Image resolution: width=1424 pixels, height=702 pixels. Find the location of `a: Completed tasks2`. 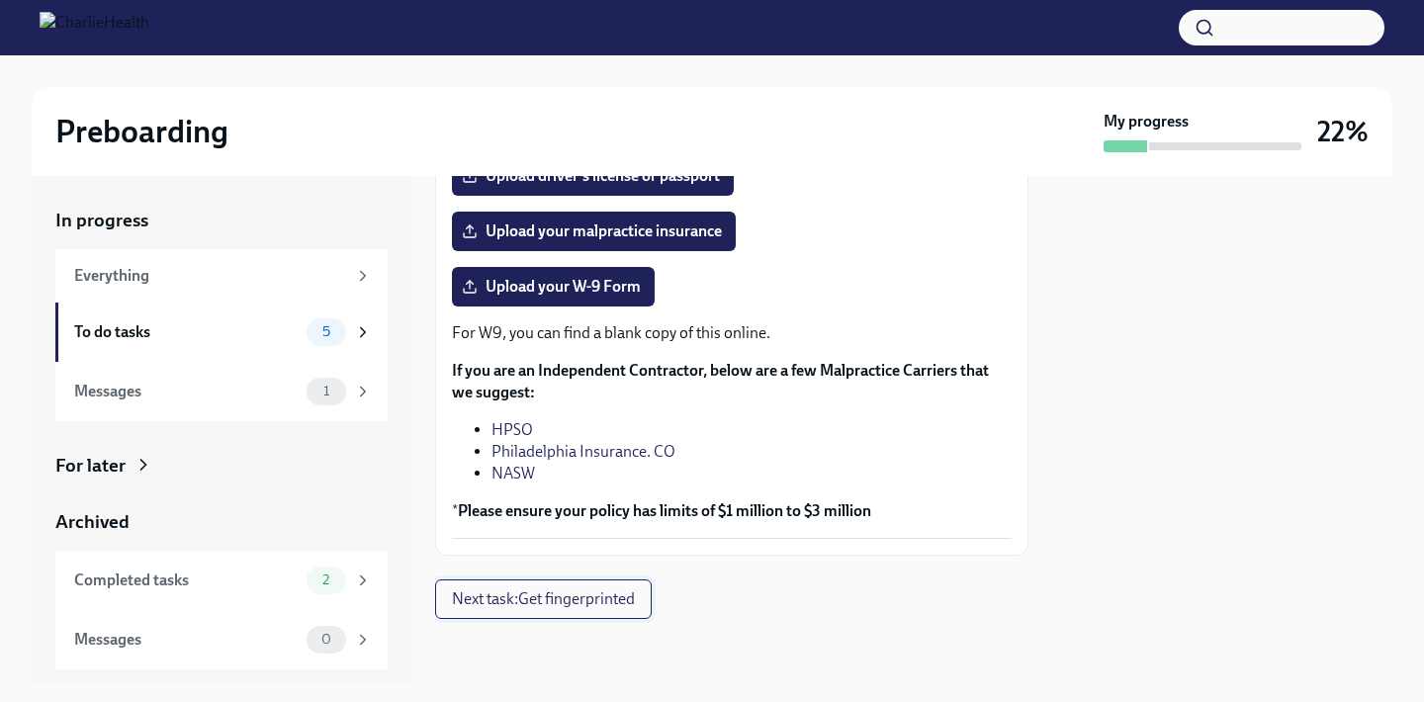

a: Completed tasks2 is located at coordinates (221, 580).